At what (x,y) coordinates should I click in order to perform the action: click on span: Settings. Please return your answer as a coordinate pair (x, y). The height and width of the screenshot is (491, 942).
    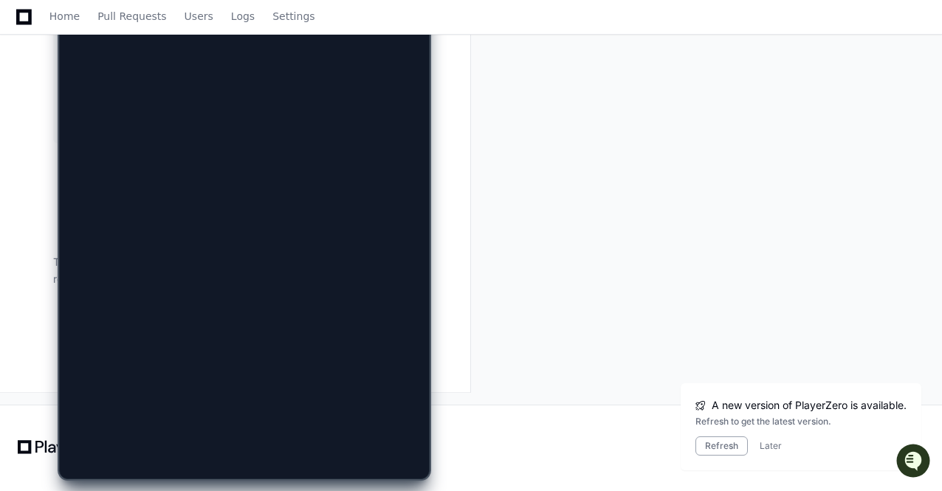
    Looking at the image, I should click on (293, 16).